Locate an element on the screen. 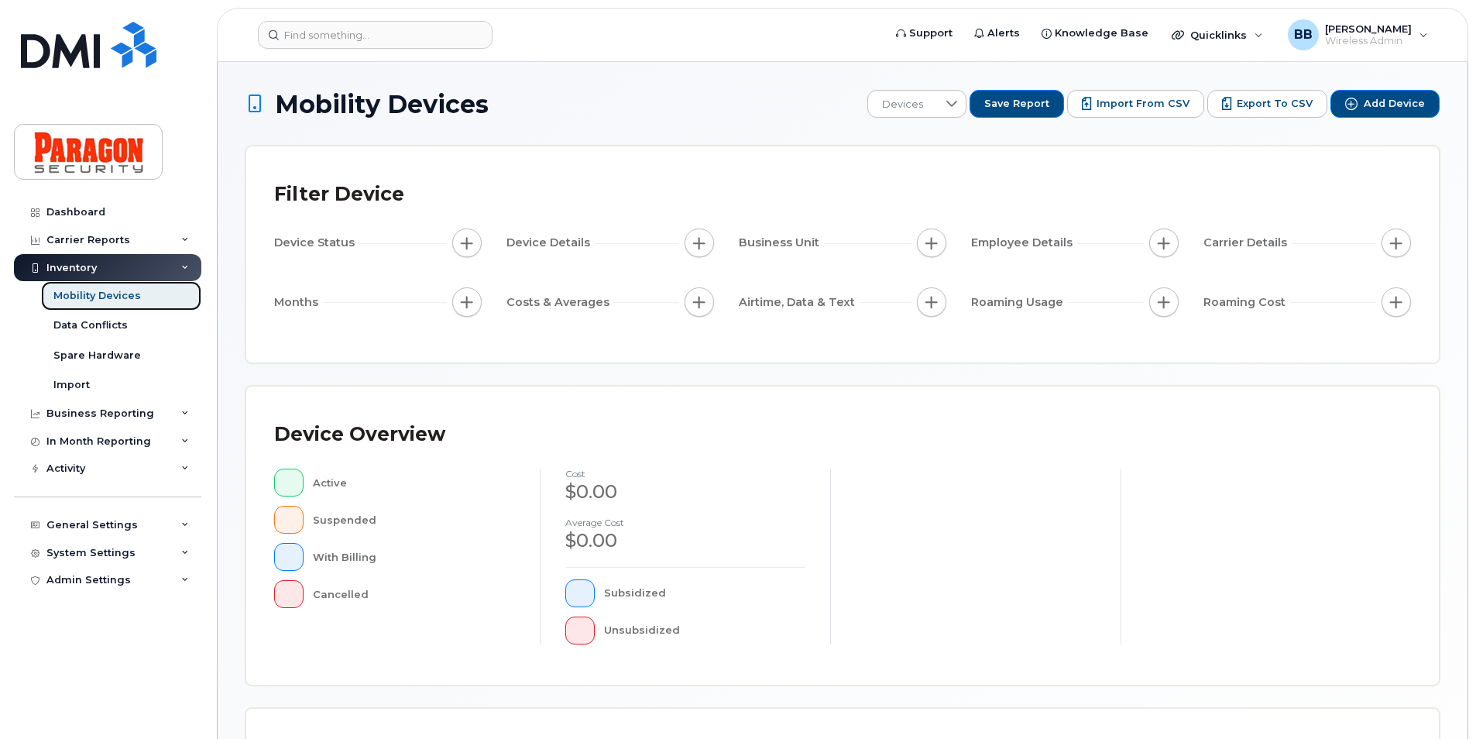 This screenshot has width=1476, height=739. a: Export to CSV is located at coordinates (1267, 104).